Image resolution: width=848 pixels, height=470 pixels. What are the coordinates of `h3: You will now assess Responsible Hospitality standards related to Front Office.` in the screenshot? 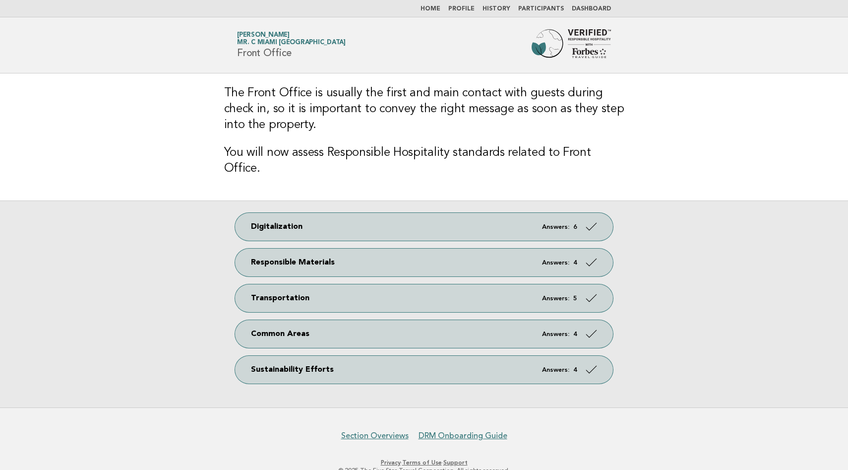 It's located at (424, 161).